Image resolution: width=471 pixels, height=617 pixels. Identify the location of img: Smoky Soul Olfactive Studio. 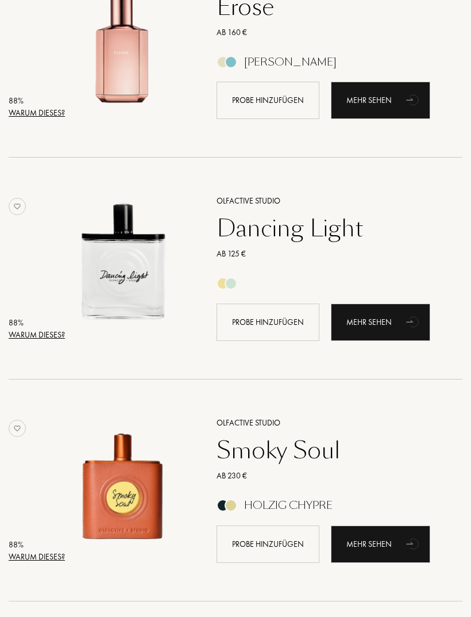
(122, 484).